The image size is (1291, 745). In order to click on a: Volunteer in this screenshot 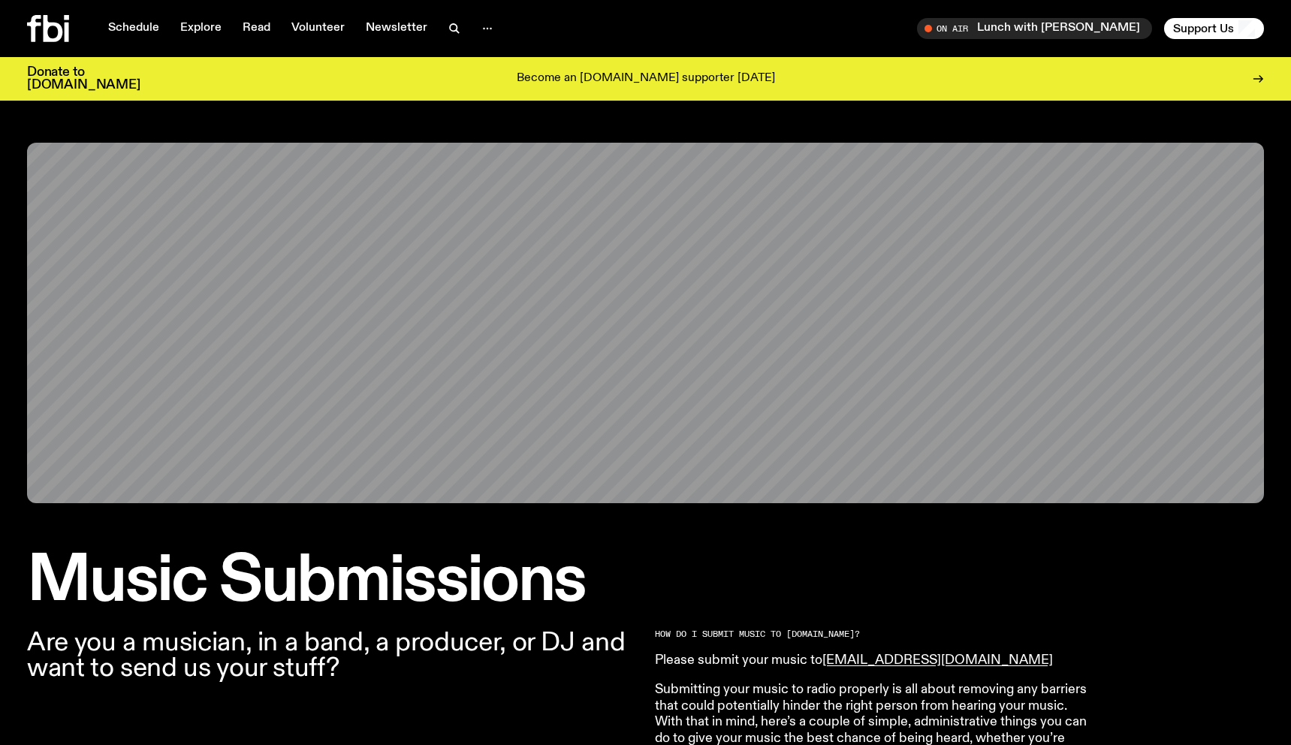, I will do `click(318, 29)`.